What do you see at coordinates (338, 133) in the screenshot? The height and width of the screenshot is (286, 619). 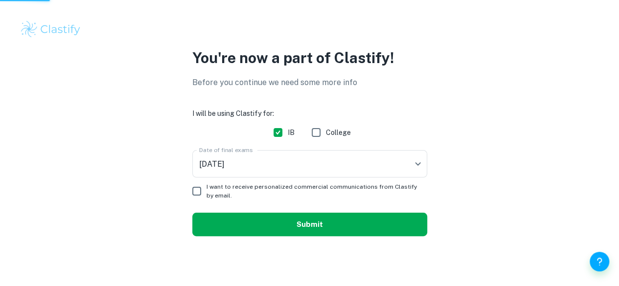 I see `span: College` at bounding box center [338, 133].